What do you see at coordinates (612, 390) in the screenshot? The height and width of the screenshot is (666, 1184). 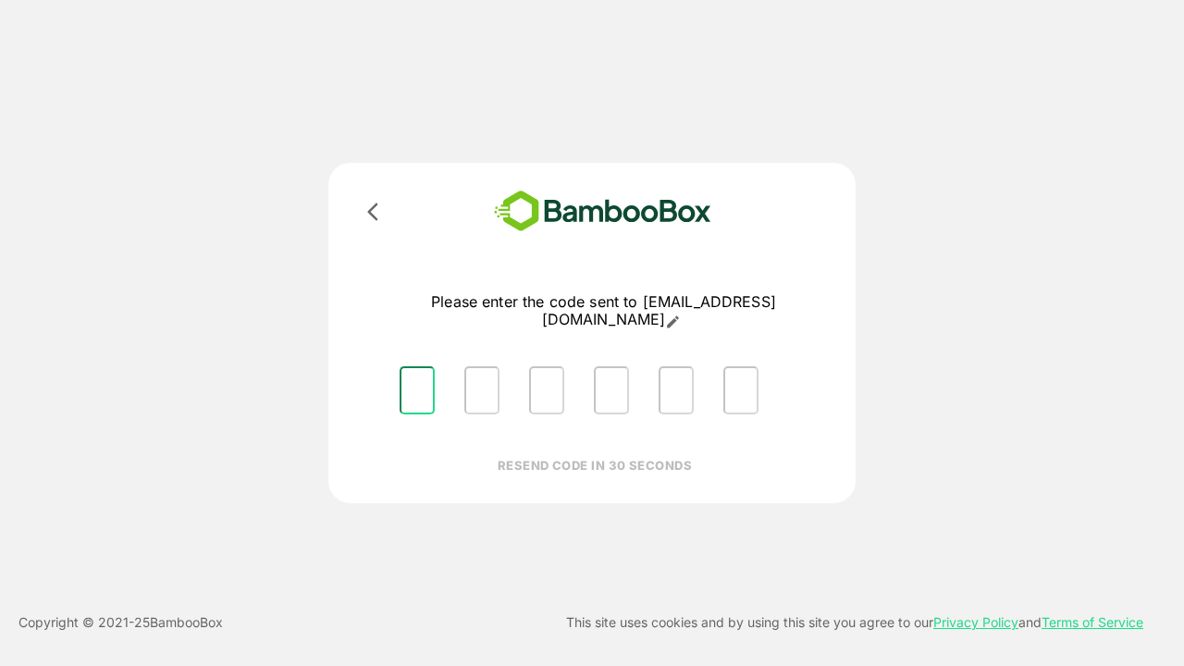 I see `input: Please enter OTP character 4` at bounding box center [612, 390].